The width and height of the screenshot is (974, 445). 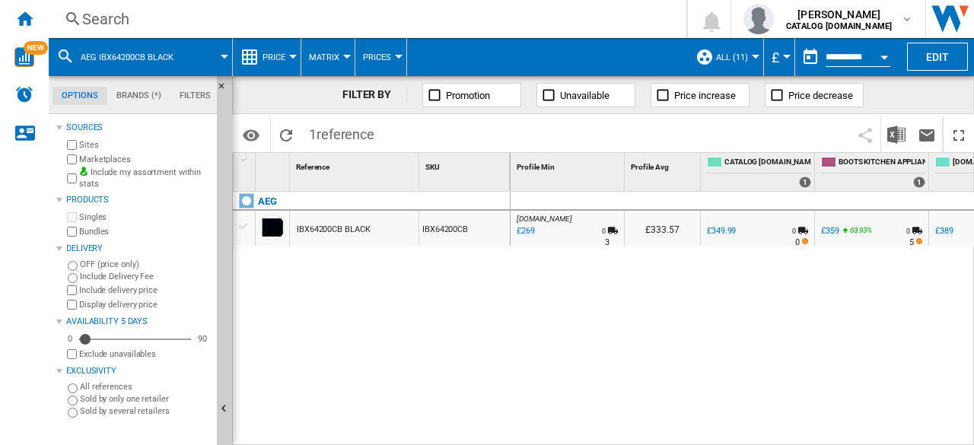 I want to click on input: Include delivery price, so click(x=72, y=290).